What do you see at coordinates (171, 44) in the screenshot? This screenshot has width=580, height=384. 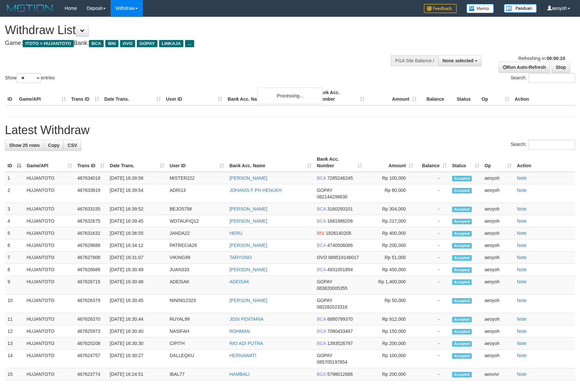 I see `span: LINKAJA` at bounding box center [171, 44].